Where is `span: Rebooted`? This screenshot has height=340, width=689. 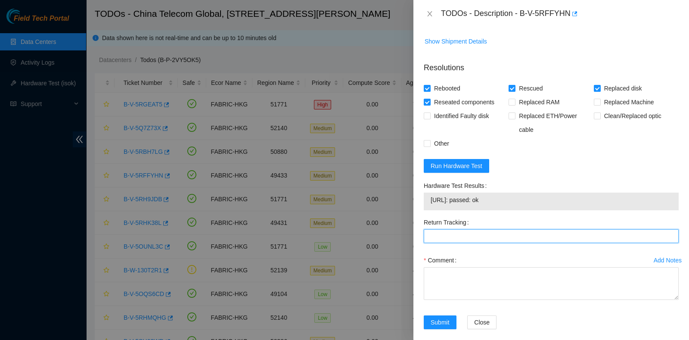 span: Rebooted is located at coordinates (447, 88).